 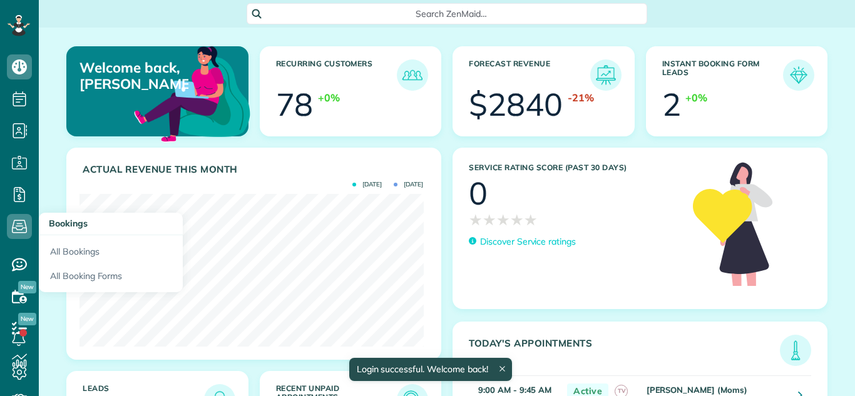 What do you see at coordinates (522, 242) in the screenshot?
I see `a: Discover Service ratings` at bounding box center [522, 242].